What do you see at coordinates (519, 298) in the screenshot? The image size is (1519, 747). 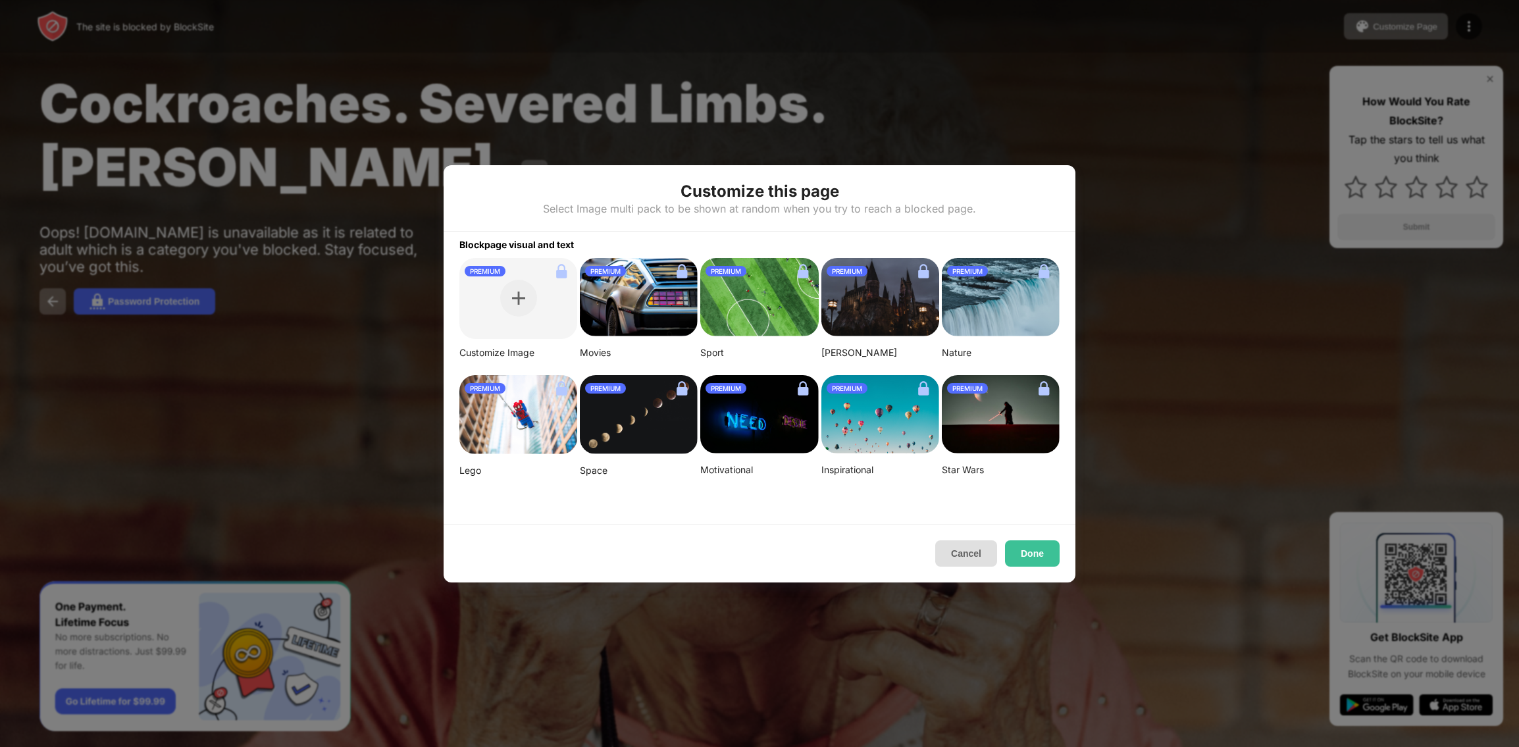 I see `img: plus.svg` at bounding box center [519, 298].